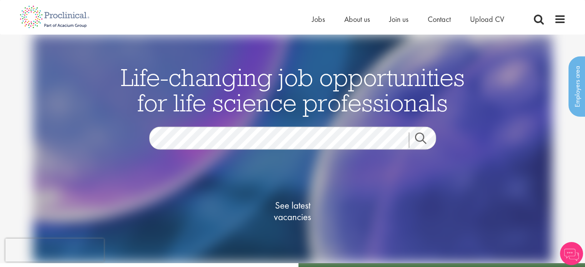  What do you see at coordinates (487, 19) in the screenshot?
I see `a: Upload CV` at bounding box center [487, 19].